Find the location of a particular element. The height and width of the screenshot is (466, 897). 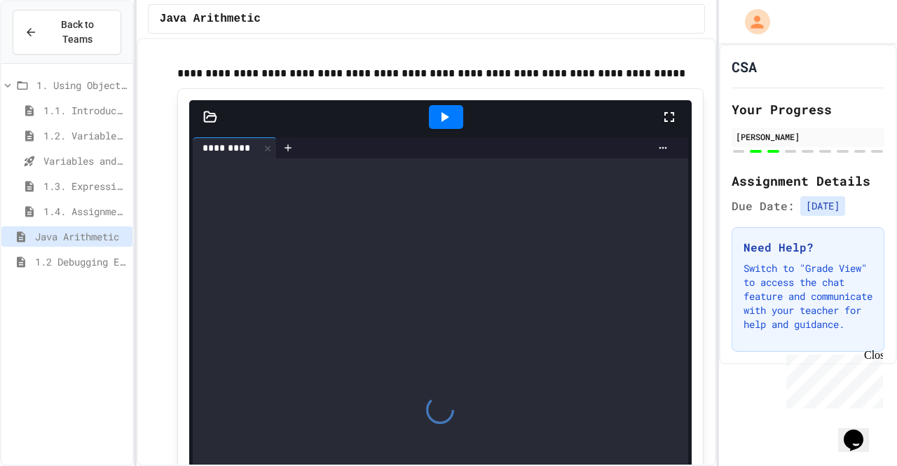

h3: Need Help? is located at coordinates (808, 247).